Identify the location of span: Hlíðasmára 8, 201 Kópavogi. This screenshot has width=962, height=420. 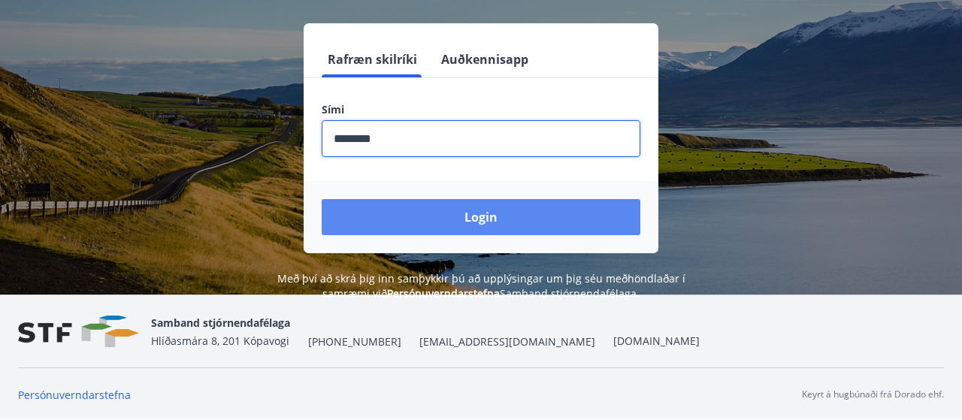
(220, 340).